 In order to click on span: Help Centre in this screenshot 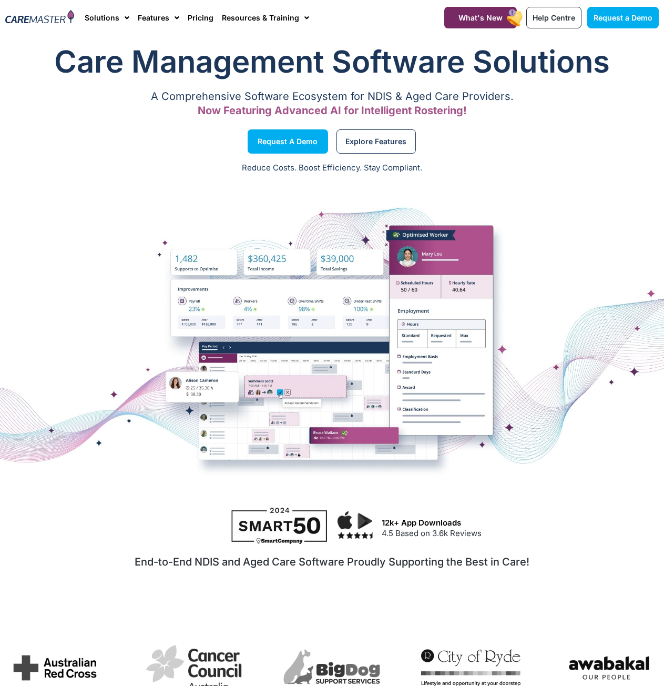, I will do `click(554, 17)`.